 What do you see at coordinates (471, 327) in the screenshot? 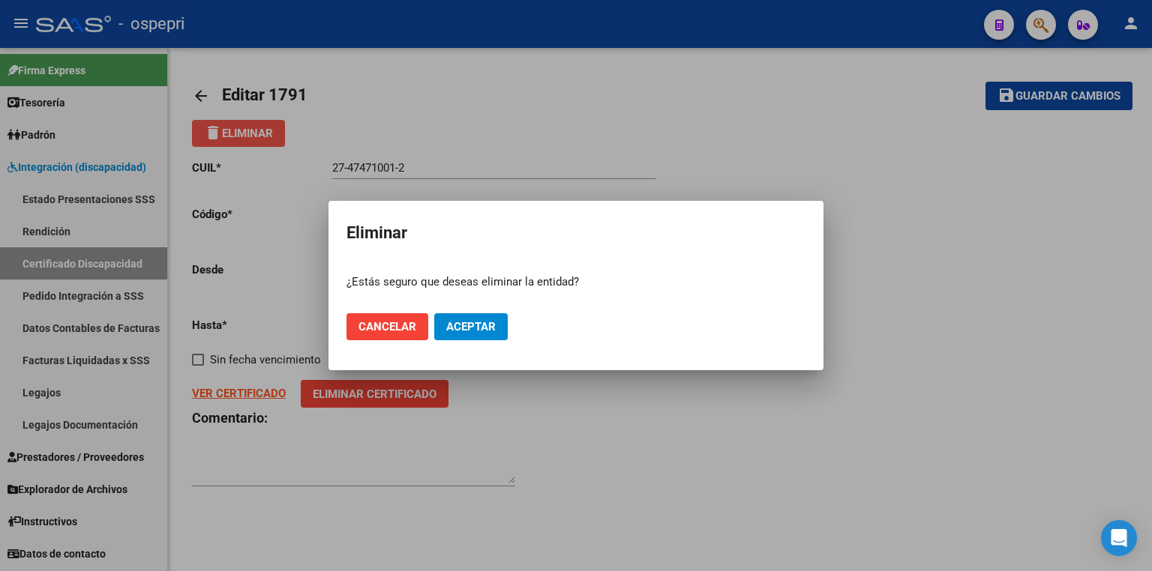
I see `button: Aceptar` at bounding box center [471, 327].